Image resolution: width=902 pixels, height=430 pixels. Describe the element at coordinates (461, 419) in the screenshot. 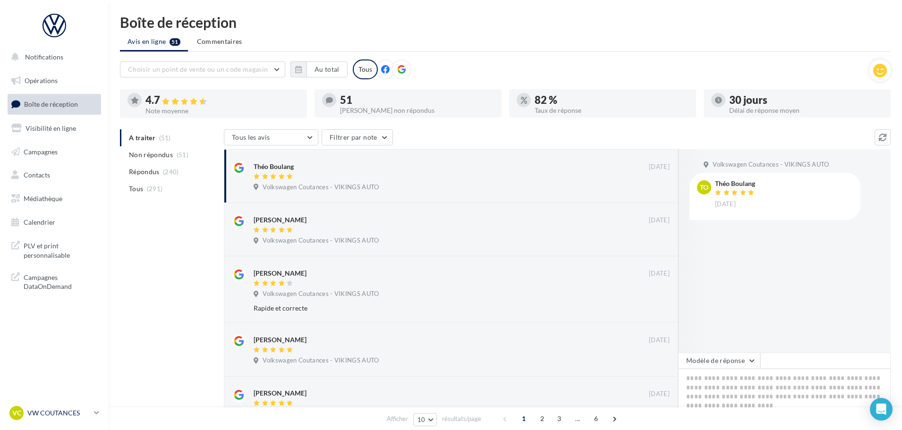

I see `span: résultats/page` at that location.